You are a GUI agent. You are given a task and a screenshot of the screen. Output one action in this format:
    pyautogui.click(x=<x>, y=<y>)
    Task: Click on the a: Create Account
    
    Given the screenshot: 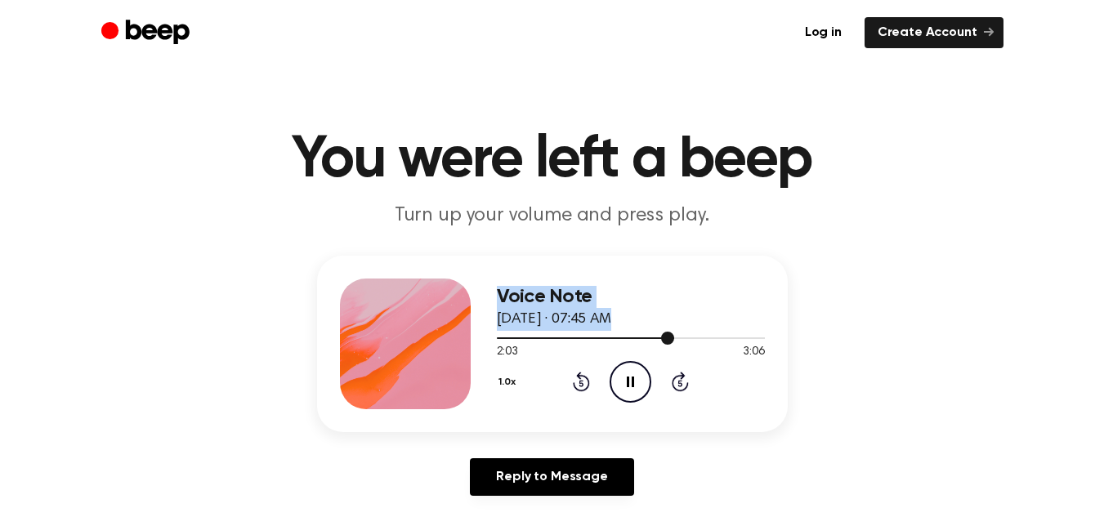 What is the action you would take?
    pyautogui.click(x=934, y=33)
    